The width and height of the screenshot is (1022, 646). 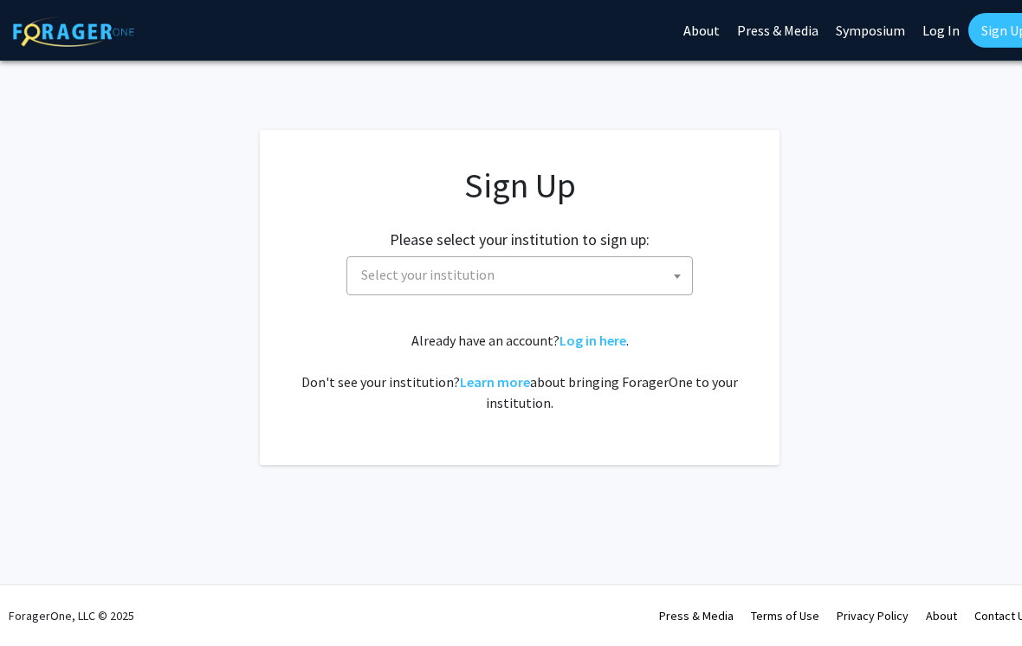 I want to click on a: Learn more about bringing ForagerOne to your institution, so click(x=494, y=382).